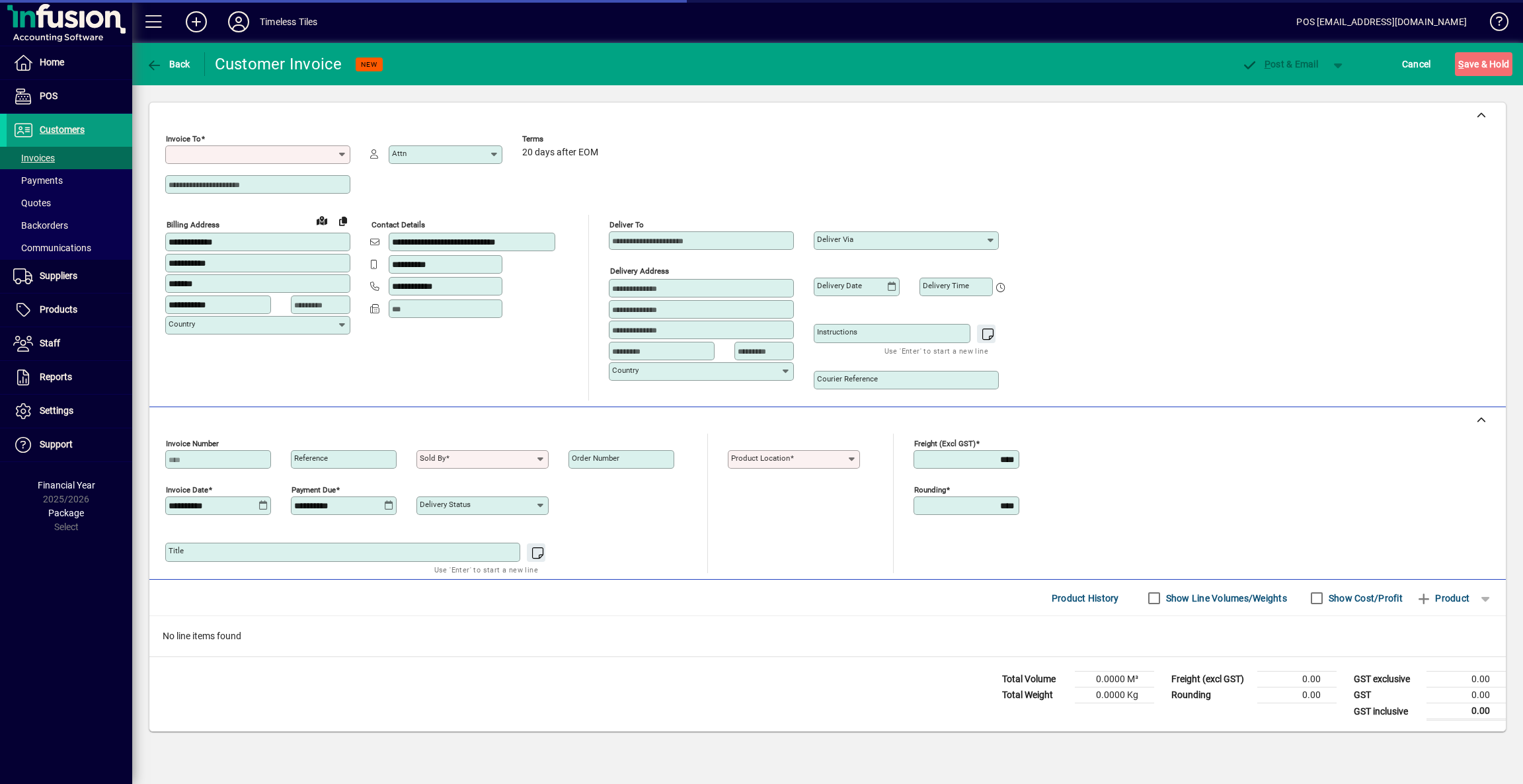 The image size is (1523, 784). What do you see at coordinates (41, 226) in the screenshot?
I see `span: Backorders` at bounding box center [41, 226].